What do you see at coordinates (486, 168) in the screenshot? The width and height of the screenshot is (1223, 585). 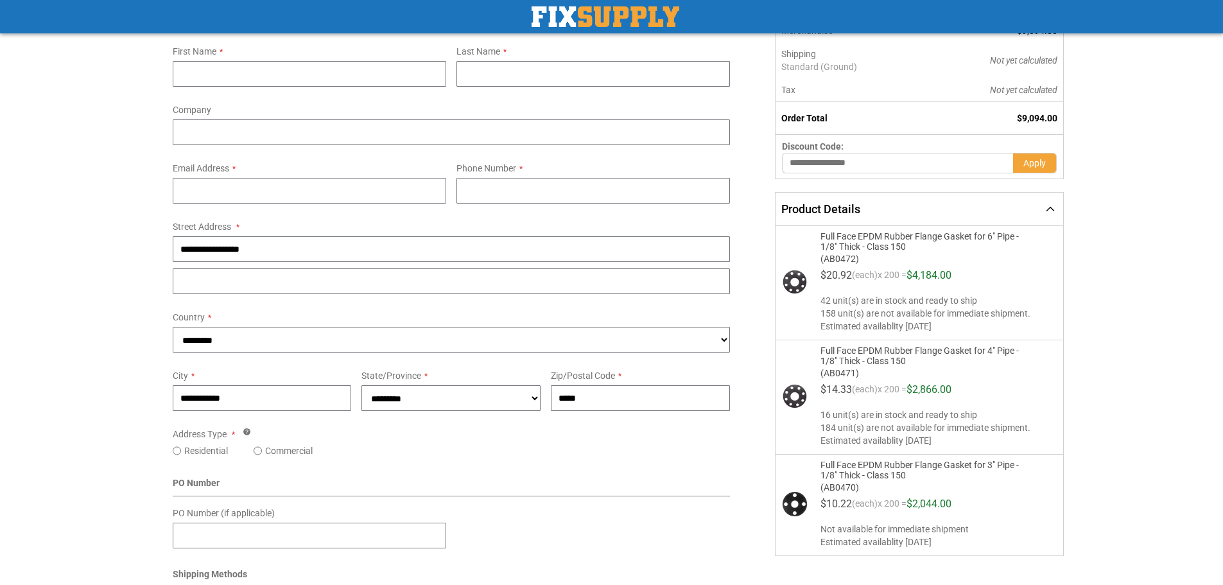 I see `span: Phone Number` at bounding box center [486, 168].